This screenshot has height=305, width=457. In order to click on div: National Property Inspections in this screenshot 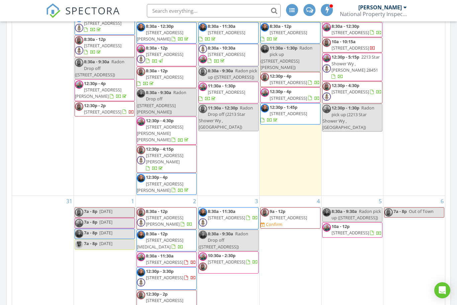, I will do `click(373, 14)`.